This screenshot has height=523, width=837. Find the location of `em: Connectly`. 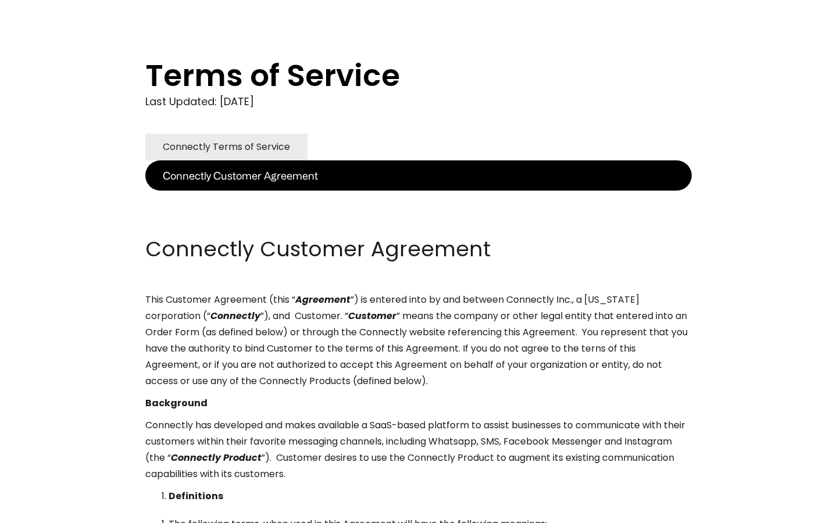

em: Connectly is located at coordinates (235, 316).